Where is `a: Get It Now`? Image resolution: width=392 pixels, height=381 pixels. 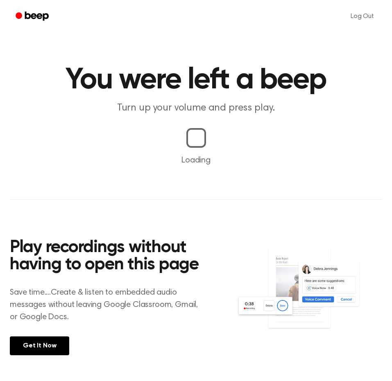 a: Get It Now is located at coordinates (39, 346).